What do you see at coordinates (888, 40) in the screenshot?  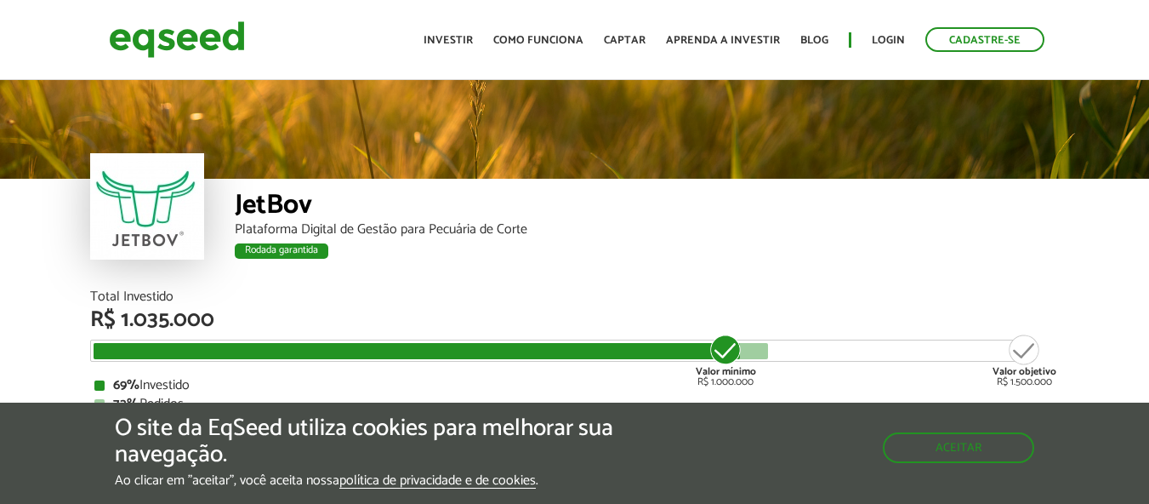 I see `a: Login` at bounding box center [888, 40].